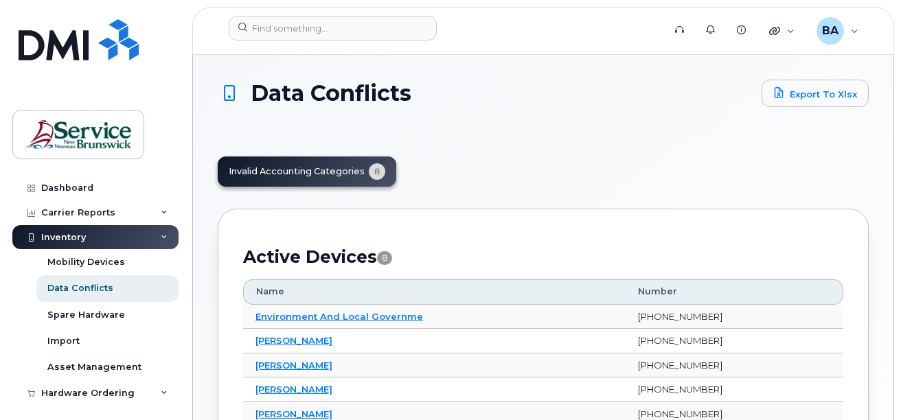  I want to click on a: Environment And Local Governme, so click(339, 316).